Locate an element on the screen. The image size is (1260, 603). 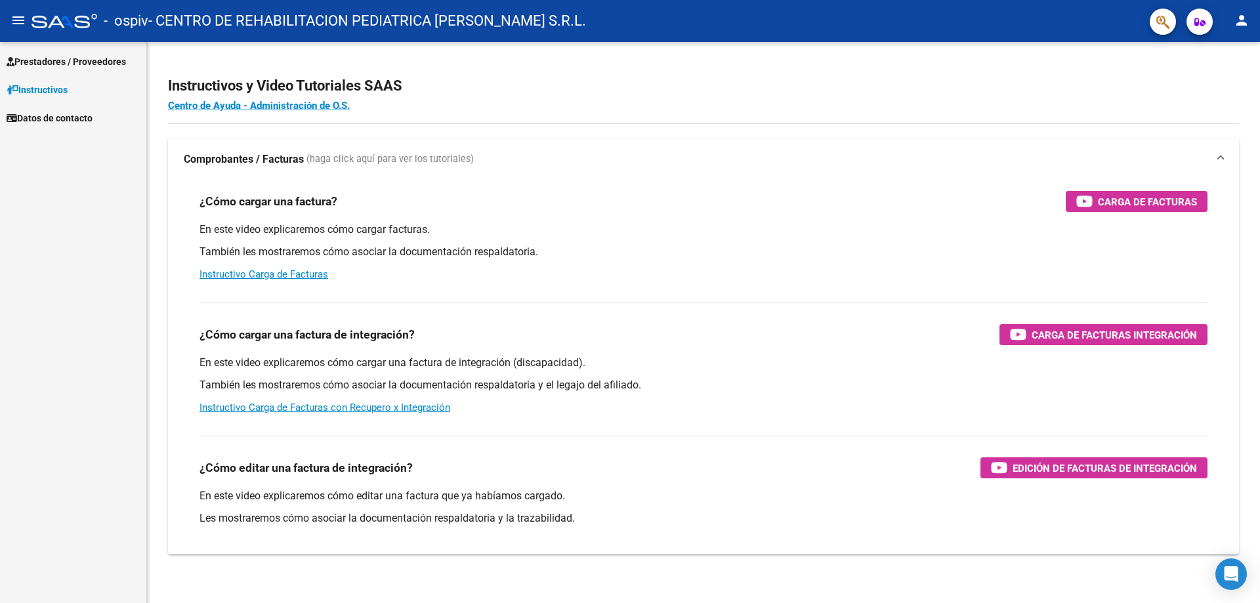
span: - ospiv is located at coordinates (126, 21).